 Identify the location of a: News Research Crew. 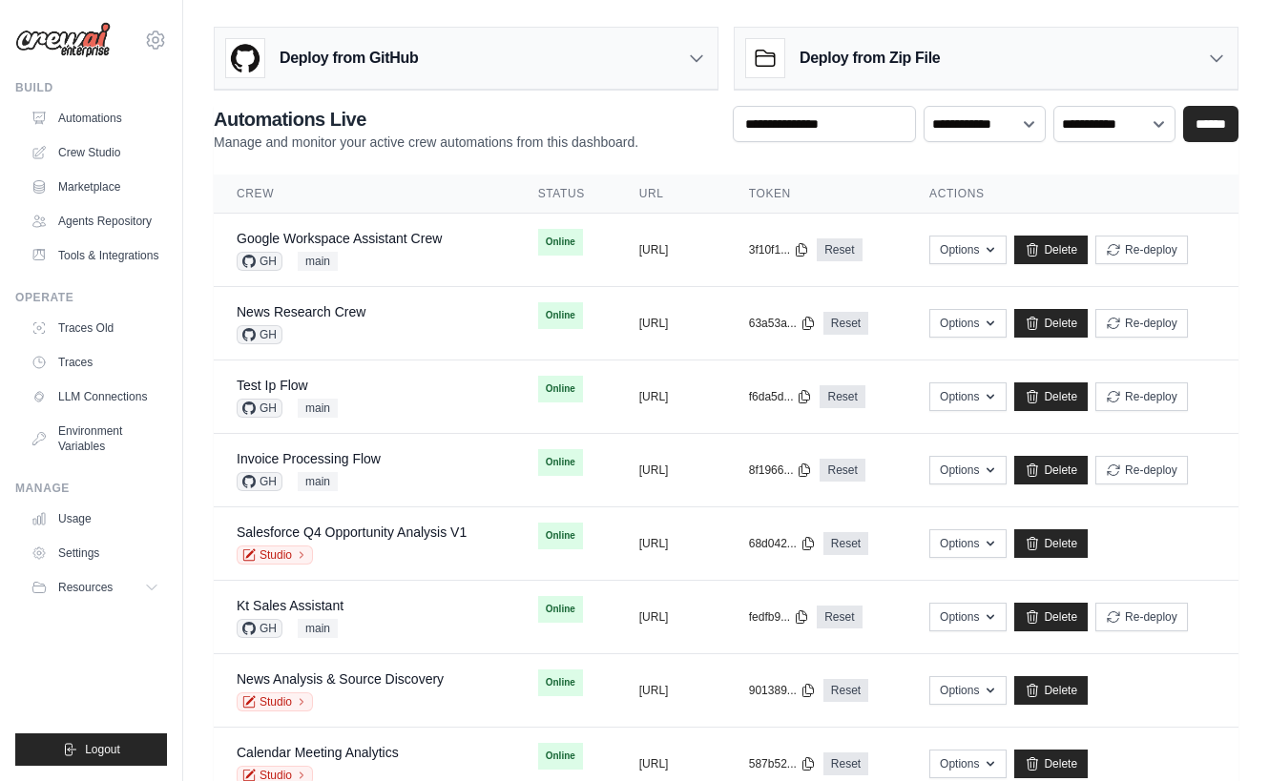
(301, 312).